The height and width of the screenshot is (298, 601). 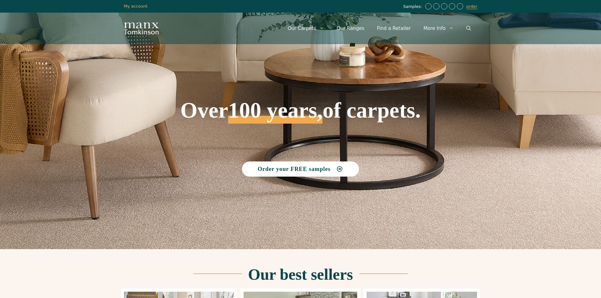 What do you see at coordinates (472, 7) in the screenshot?
I see `a: order` at bounding box center [472, 7].